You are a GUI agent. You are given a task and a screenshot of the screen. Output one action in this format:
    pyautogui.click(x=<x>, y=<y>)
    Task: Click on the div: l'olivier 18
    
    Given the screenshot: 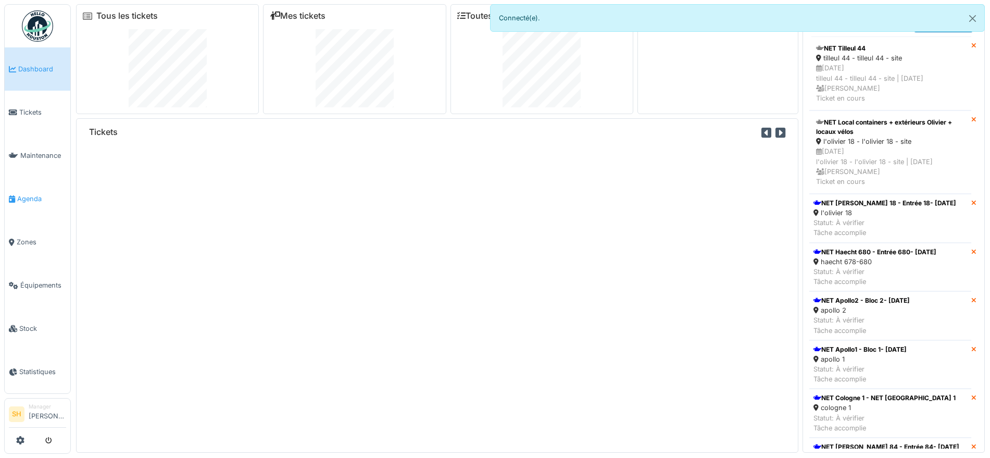 What is the action you would take?
    pyautogui.click(x=885, y=213)
    